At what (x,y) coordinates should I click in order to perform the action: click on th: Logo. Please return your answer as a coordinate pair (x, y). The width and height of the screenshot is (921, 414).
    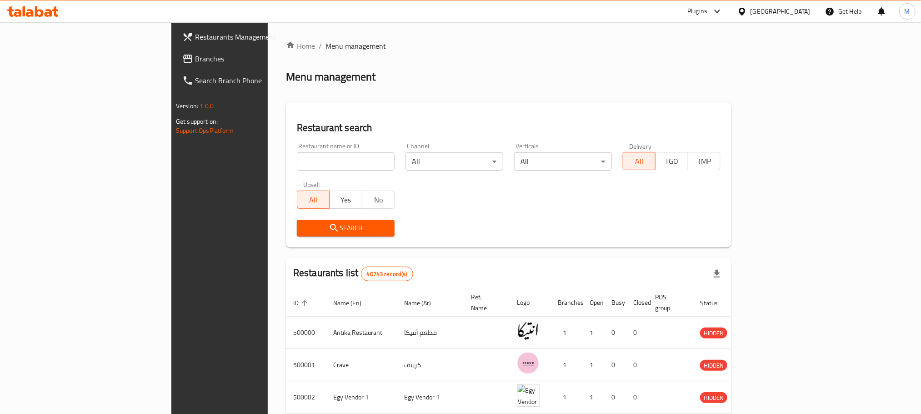
    Looking at the image, I should click on (530, 302).